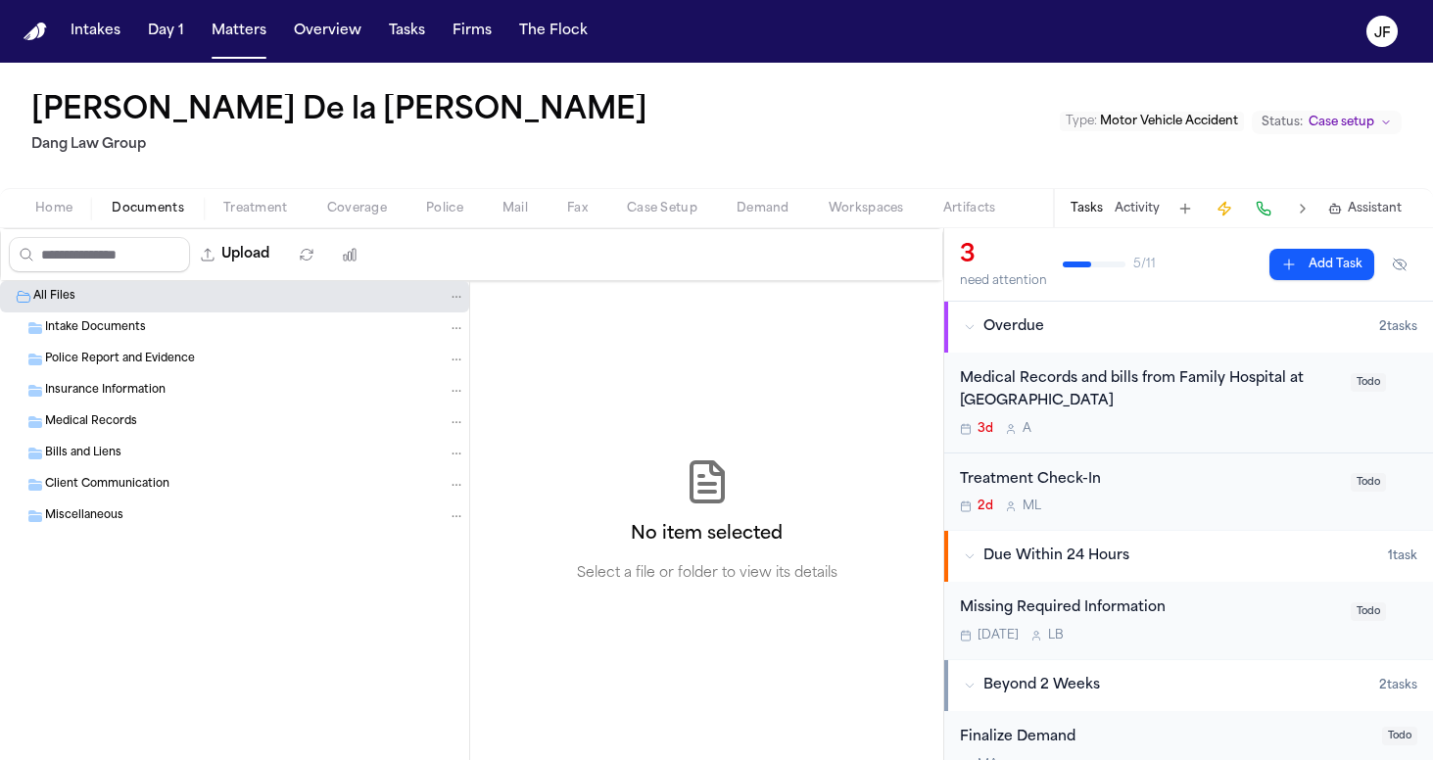 This screenshot has height=760, width=1433. What do you see at coordinates (1188, 403) in the screenshot?
I see `div: Open task: Medical Records and bills from Family Hospital at Bandera` at bounding box center [1188, 403].